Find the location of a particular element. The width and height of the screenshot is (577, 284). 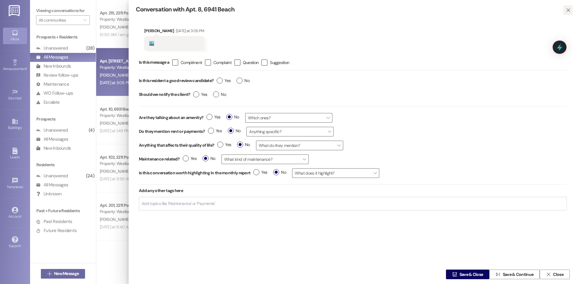

div: Conversation with Apt. 8, 6941 Beach is located at coordinates (346, 9).